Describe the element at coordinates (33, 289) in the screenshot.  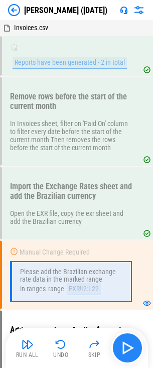
I see `div: in ranges` at that location.